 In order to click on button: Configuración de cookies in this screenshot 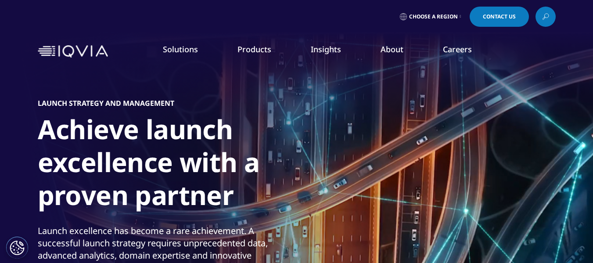, I will do `click(17, 248)`.